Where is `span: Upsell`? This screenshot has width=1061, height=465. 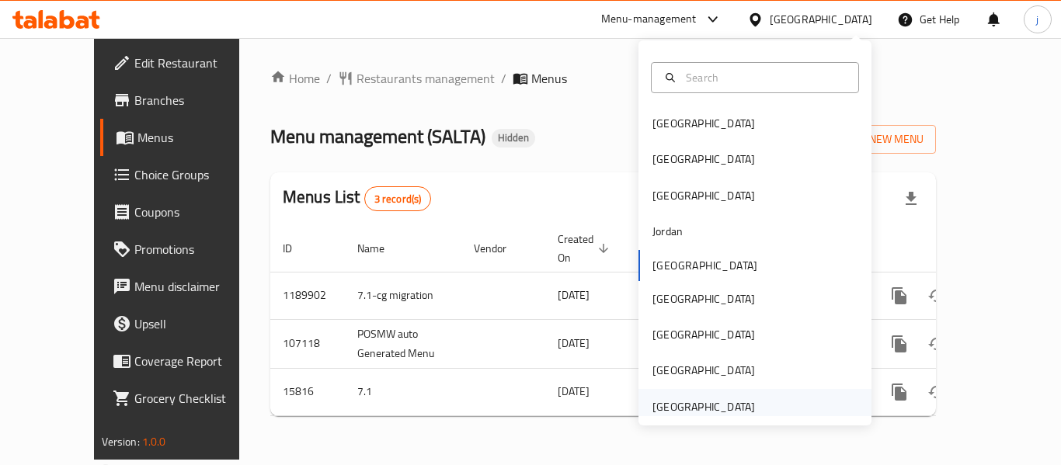 span: Upsell is located at coordinates (197, 324).